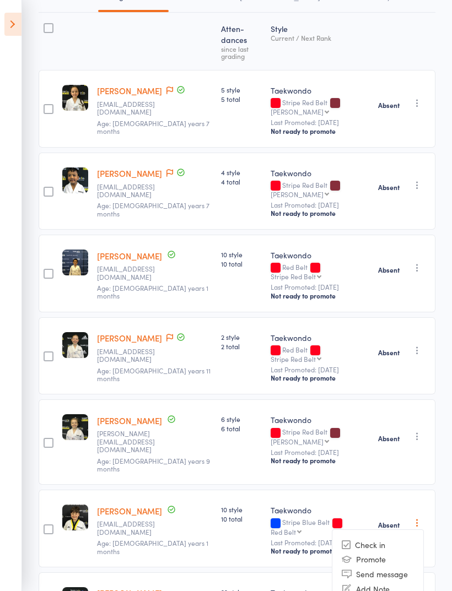 The image size is (452, 591). What do you see at coordinates (378, 559) in the screenshot?
I see `li: Promote` at bounding box center [378, 559].